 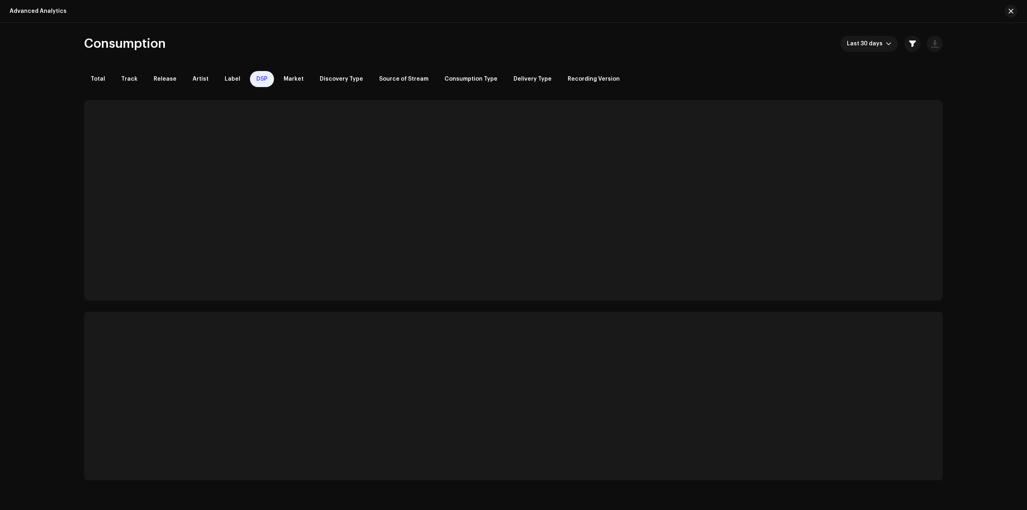 I want to click on span: Label, so click(x=232, y=79).